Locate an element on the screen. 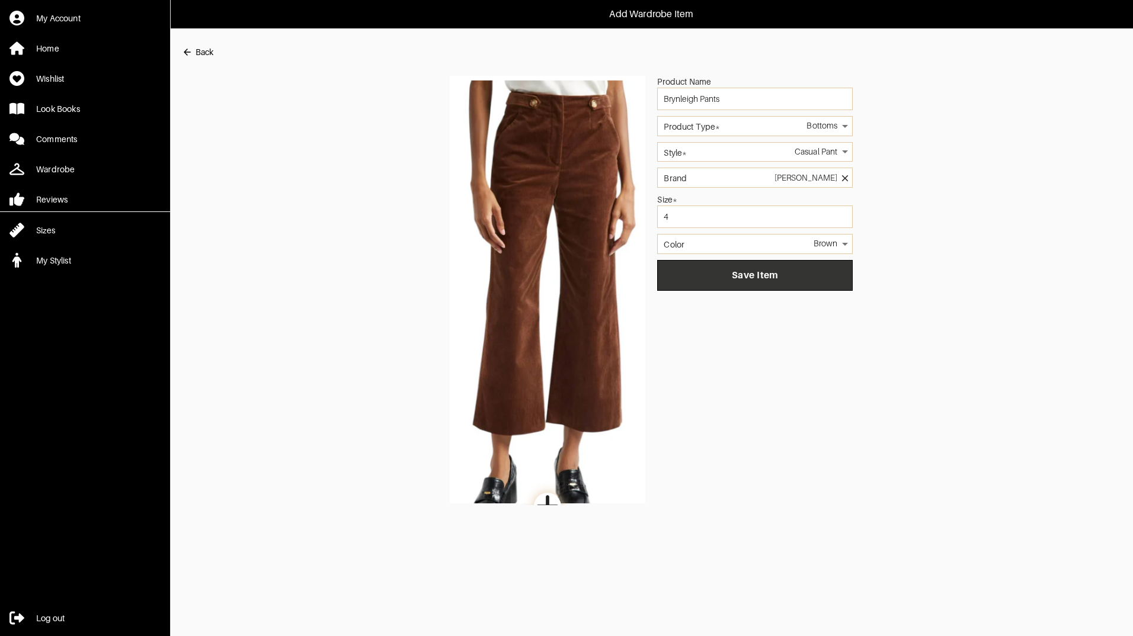 This screenshot has width=1133, height=636. input: Enter Brand is located at coordinates (755, 178).